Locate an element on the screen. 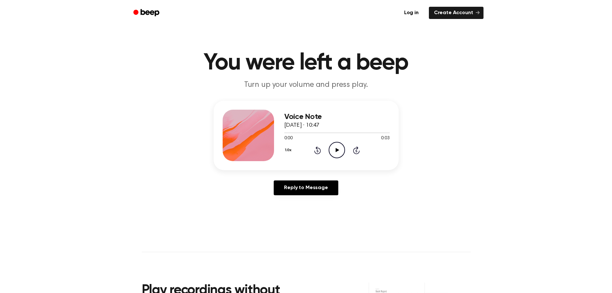 This screenshot has height=293, width=612. span: 0:03 is located at coordinates (385, 138).